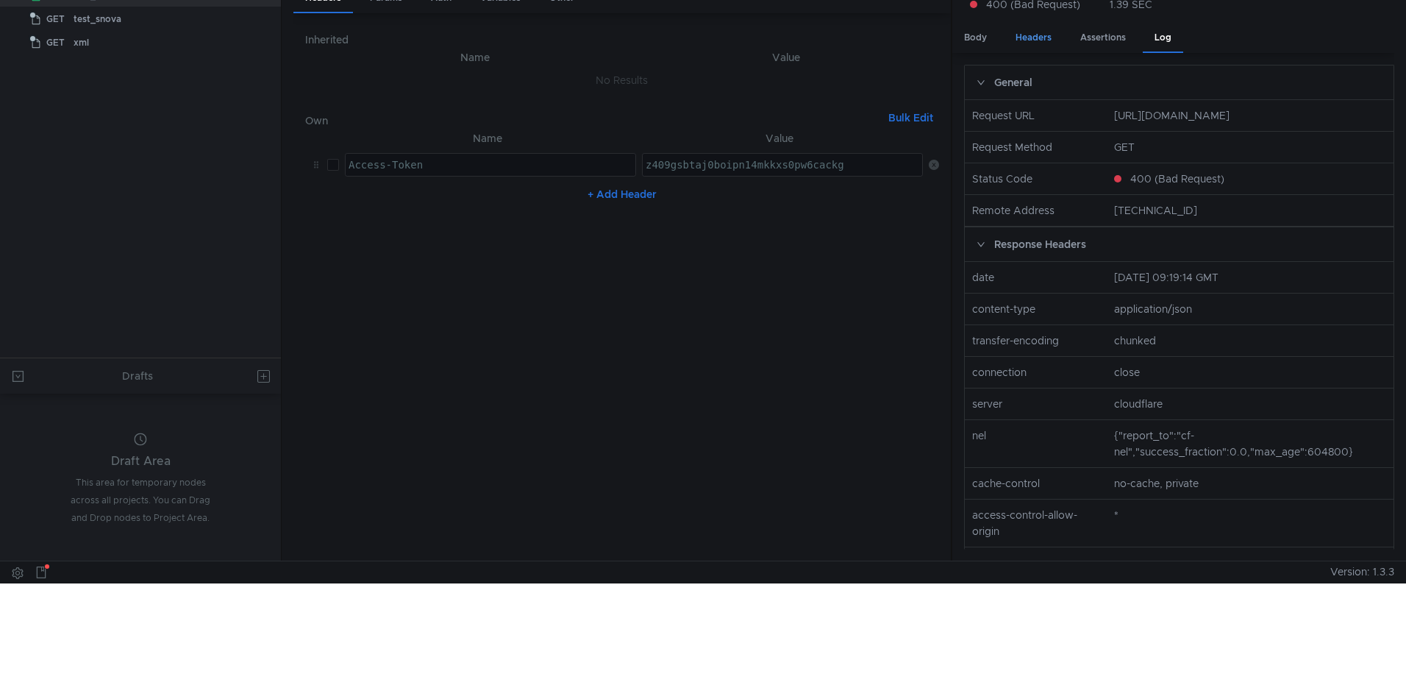 This screenshot has height=699, width=1406. What do you see at coordinates (1163, 38) in the screenshot?
I see `div: Log` at bounding box center [1163, 38].